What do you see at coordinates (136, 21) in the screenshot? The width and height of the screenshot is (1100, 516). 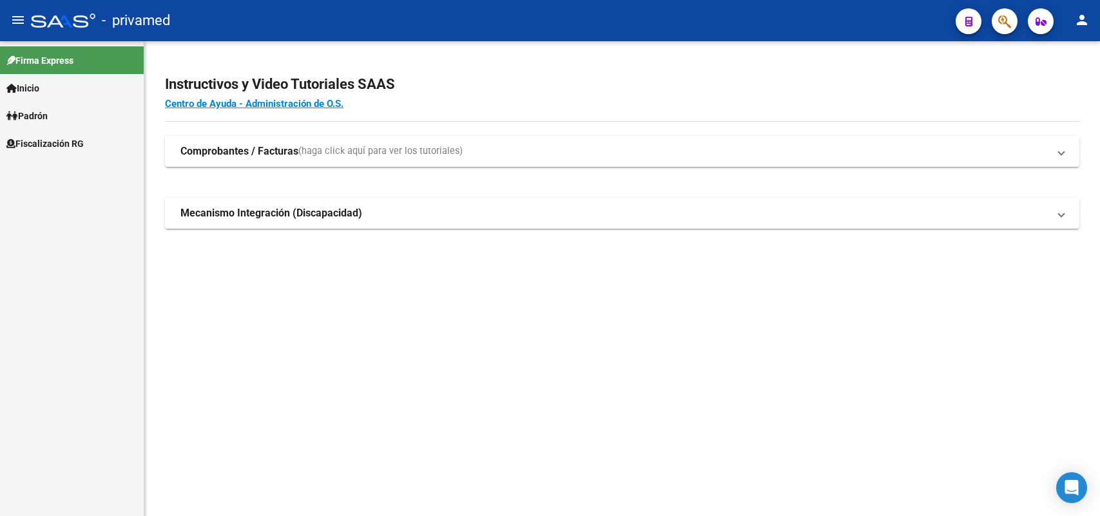 I see `span: - privamed` at bounding box center [136, 21].